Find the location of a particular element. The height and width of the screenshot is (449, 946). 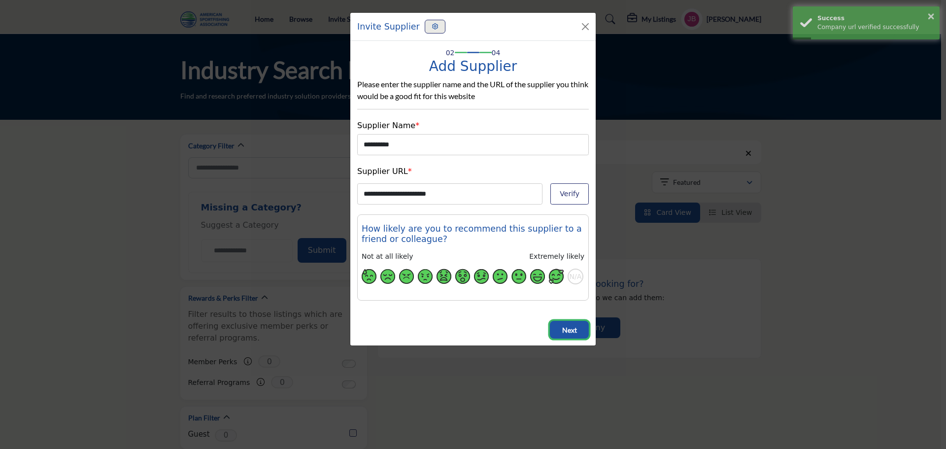

span: N/A is located at coordinates (575, 276).